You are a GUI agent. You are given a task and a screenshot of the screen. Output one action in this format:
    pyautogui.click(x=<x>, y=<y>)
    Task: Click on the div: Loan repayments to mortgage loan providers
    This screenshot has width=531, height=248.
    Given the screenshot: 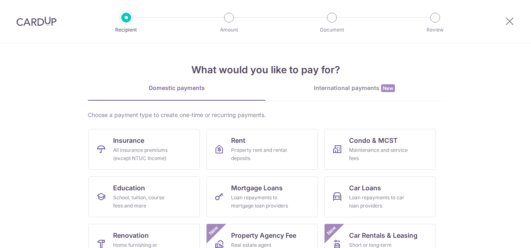 What is the action you would take?
    pyautogui.click(x=261, y=202)
    